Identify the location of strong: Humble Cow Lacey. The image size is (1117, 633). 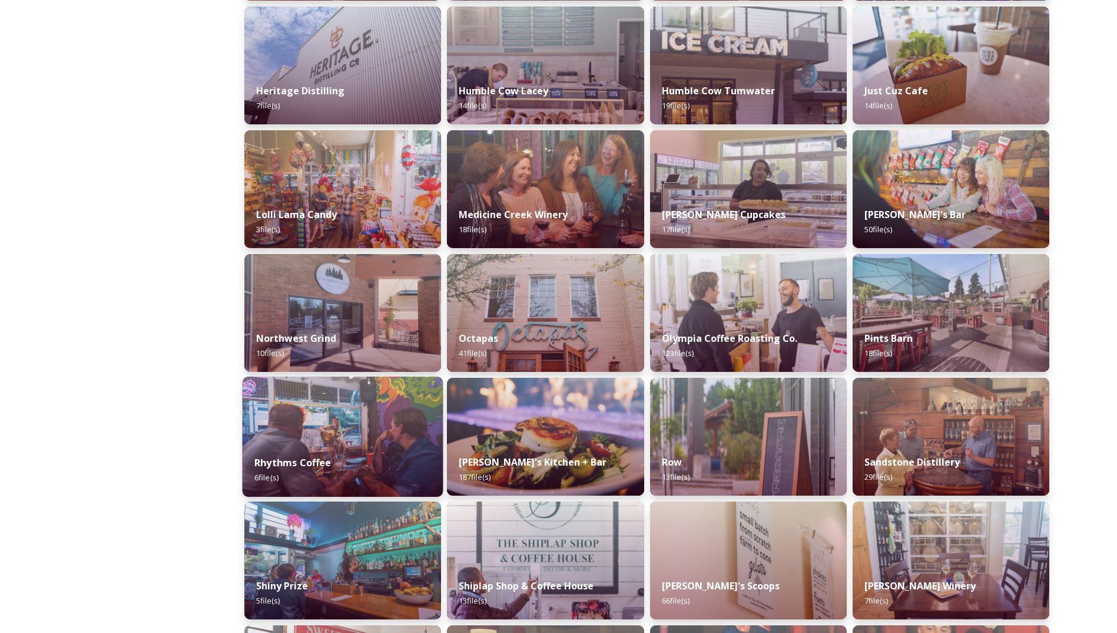
(504, 91).